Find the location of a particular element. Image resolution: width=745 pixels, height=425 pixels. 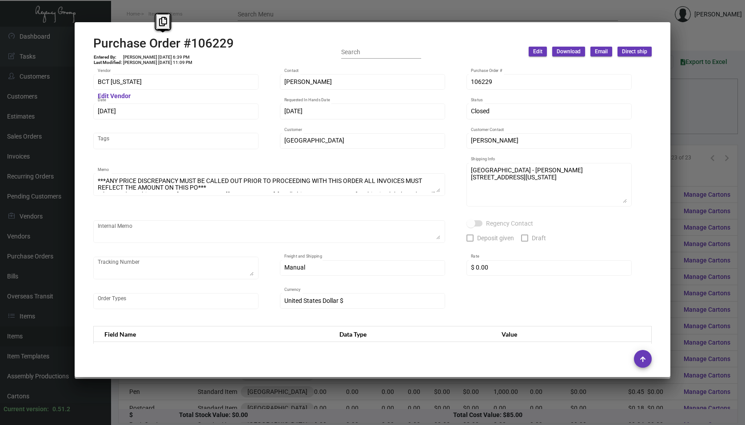

button: Direct ship is located at coordinates (635, 52).